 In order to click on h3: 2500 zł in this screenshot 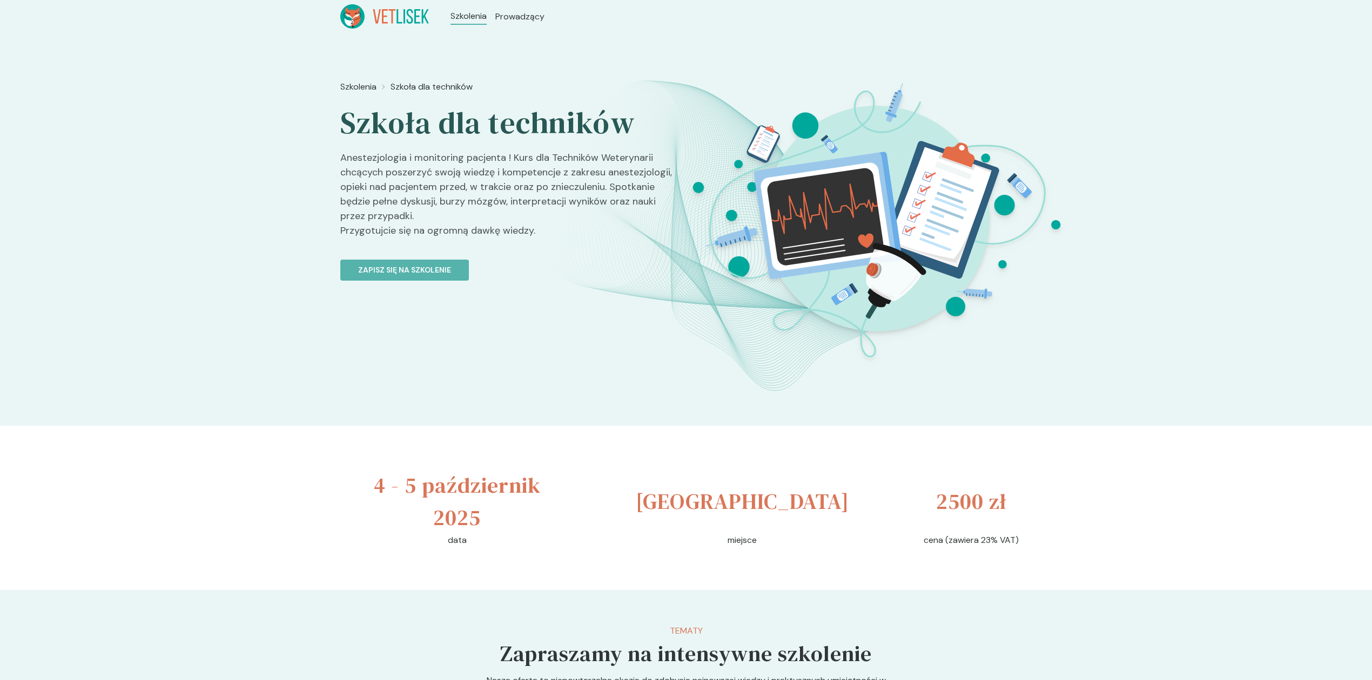, I will do `click(971, 502)`.